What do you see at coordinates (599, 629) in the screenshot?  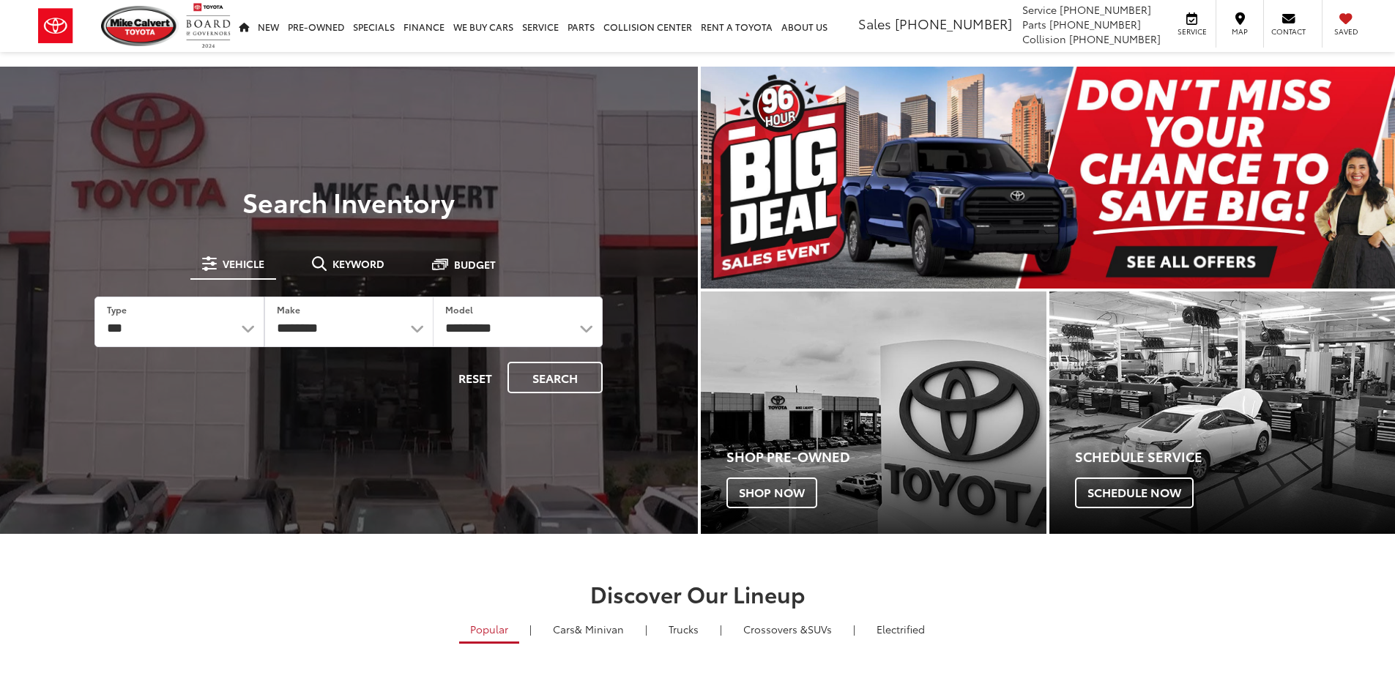 I see `span: & Minivan` at bounding box center [599, 629].